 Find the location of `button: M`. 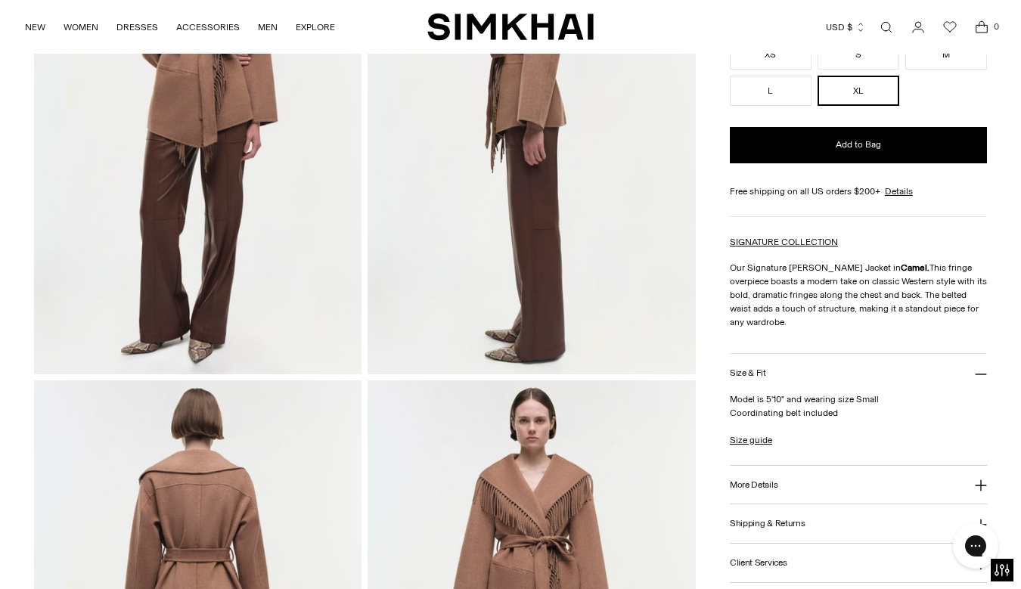

button: M is located at coordinates (946, 54).